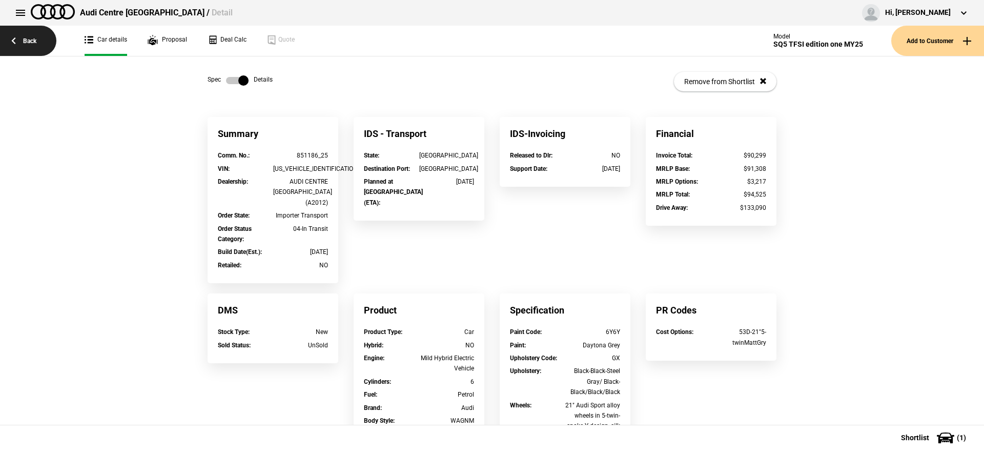 This screenshot has width=984, height=451. I want to click on div: $133,090, so click(739, 208).